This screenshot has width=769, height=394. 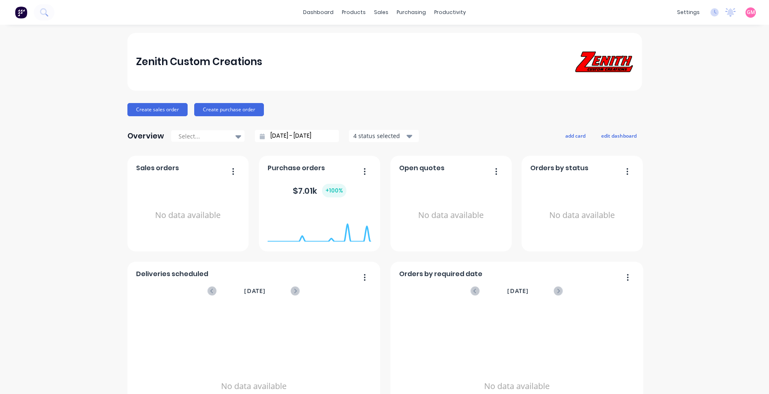 What do you see at coordinates (450, 12) in the screenshot?
I see `div: productivity` at bounding box center [450, 12].